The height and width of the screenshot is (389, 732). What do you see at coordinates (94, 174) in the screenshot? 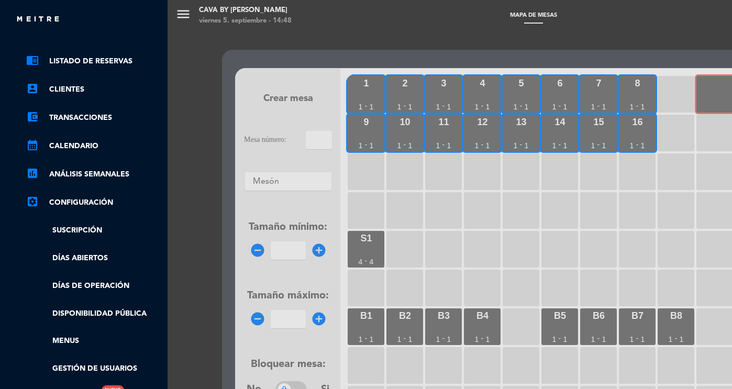
I see `a: assessmentANÁLISIS SEMANALES` at bounding box center [94, 174].